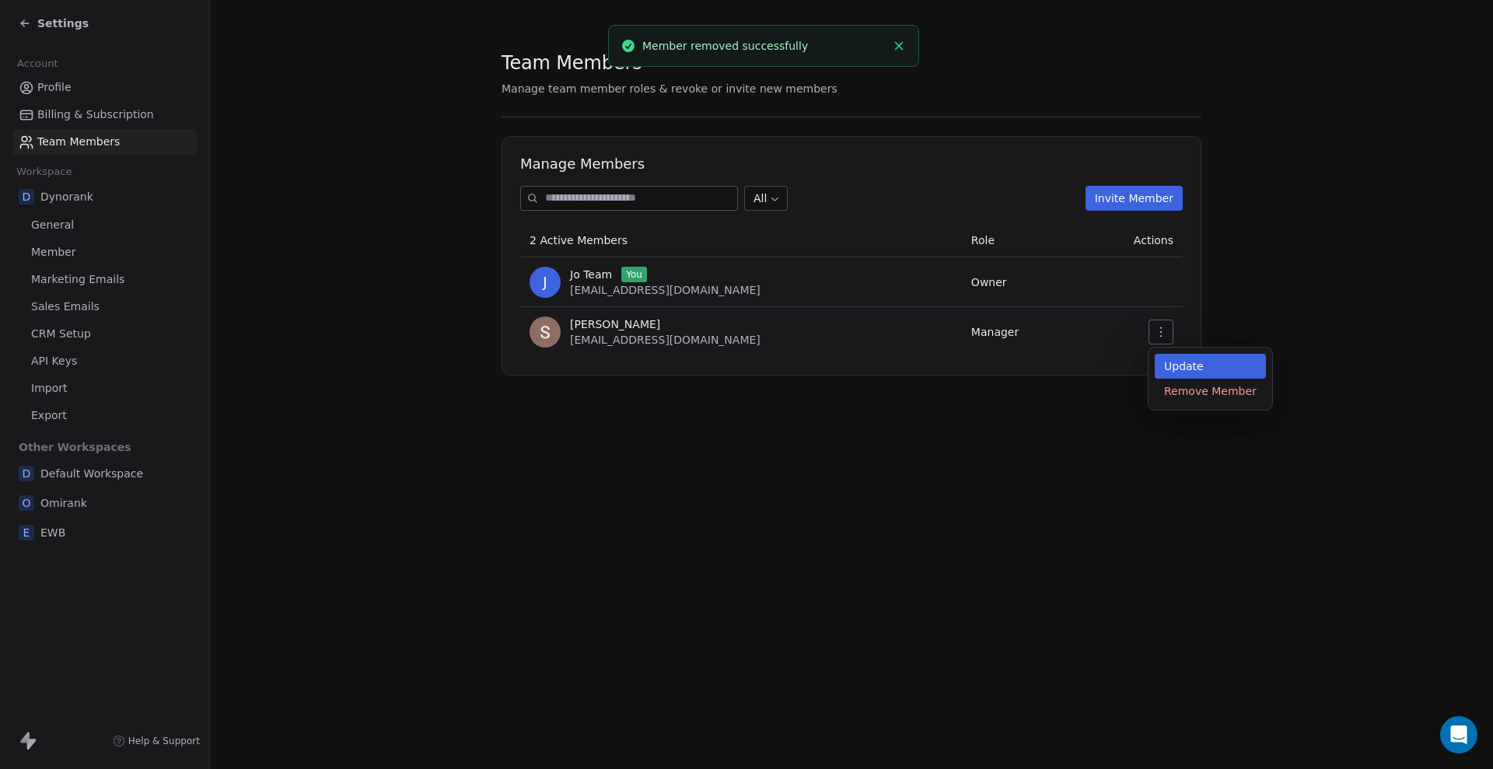 The height and width of the screenshot is (769, 1493). What do you see at coordinates (104, 306) in the screenshot?
I see `a: Sales Emails` at bounding box center [104, 306].